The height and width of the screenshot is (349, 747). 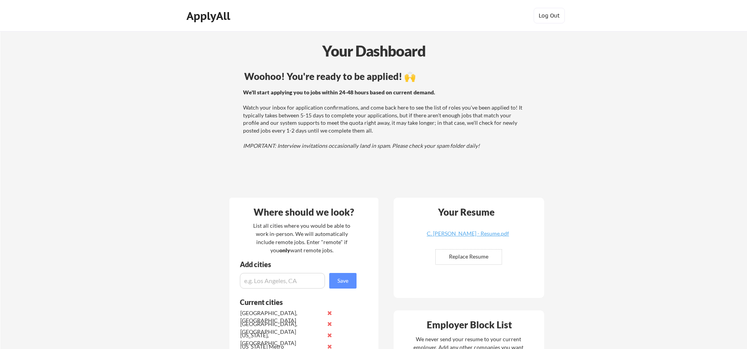 I want to click on div: Woohoo! You're ready to be applied! 🙌, so click(x=385, y=76).